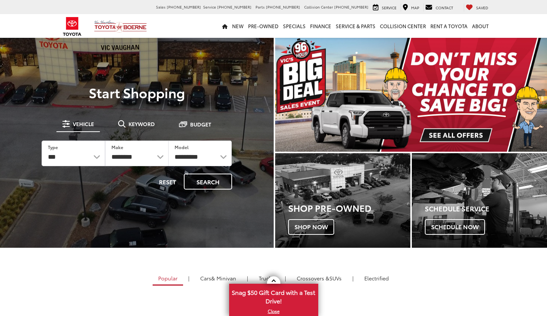 This screenshot has height=316, width=547. I want to click on span: Shop Now, so click(311, 227).